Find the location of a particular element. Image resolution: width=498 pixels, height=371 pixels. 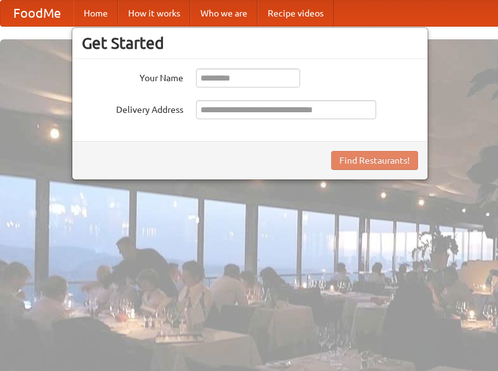

a: Recipe videos is located at coordinates (296, 13).